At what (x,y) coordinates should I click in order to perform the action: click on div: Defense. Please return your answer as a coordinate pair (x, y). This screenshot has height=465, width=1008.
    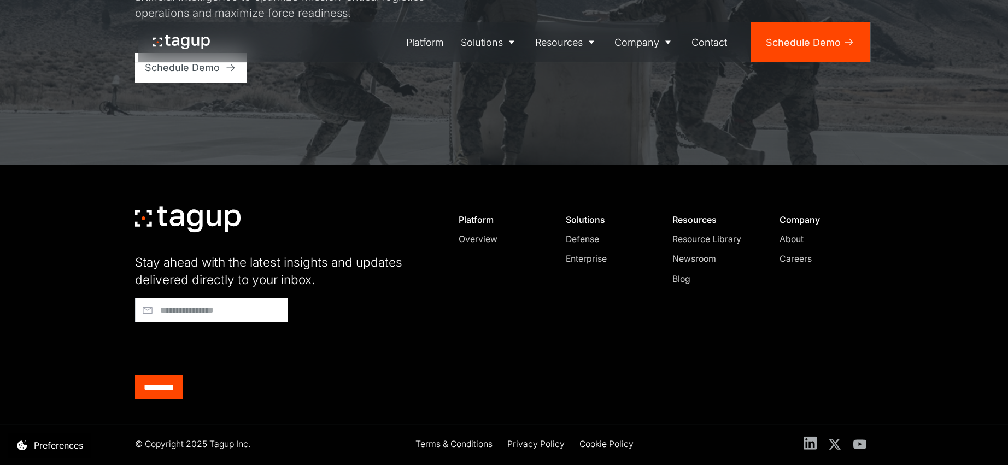
    Looking at the image, I should click on (607, 239).